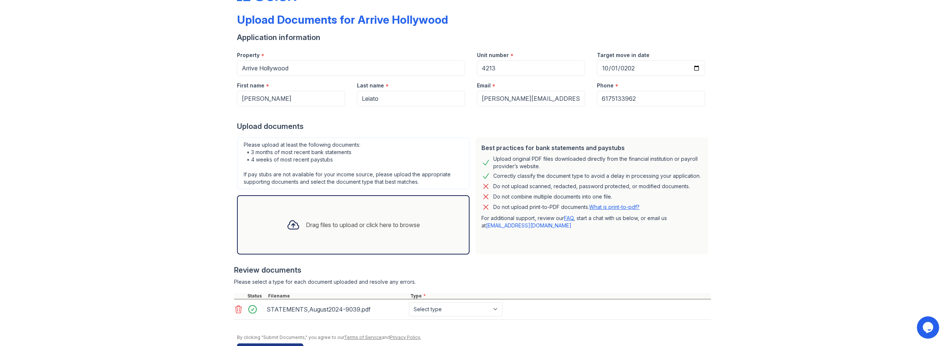 The width and height of the screenshot is (948, 346). Describe the element at coordinates (598, 163) in the screenshot. I see `div: Upload original PDF files downloaded directly from the financial institution or payroll provider’...` at that location.